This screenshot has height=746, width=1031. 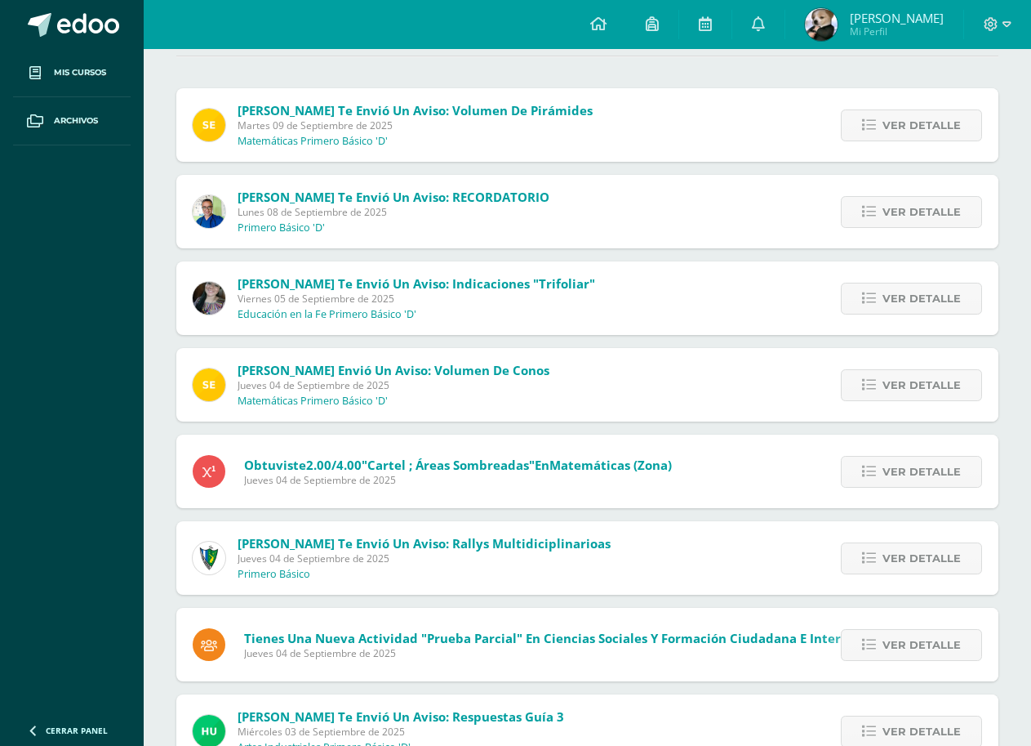 I want to click on span: Mis cursos, so click(x=80, y=73).